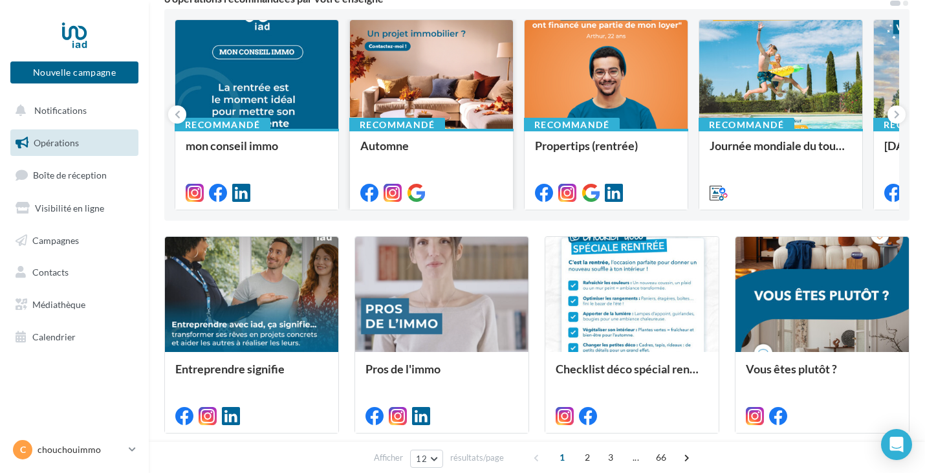  Describe the element at coordinates (252, 375) in the screenshot. I see `div: Entreprendre signifie` at that location.